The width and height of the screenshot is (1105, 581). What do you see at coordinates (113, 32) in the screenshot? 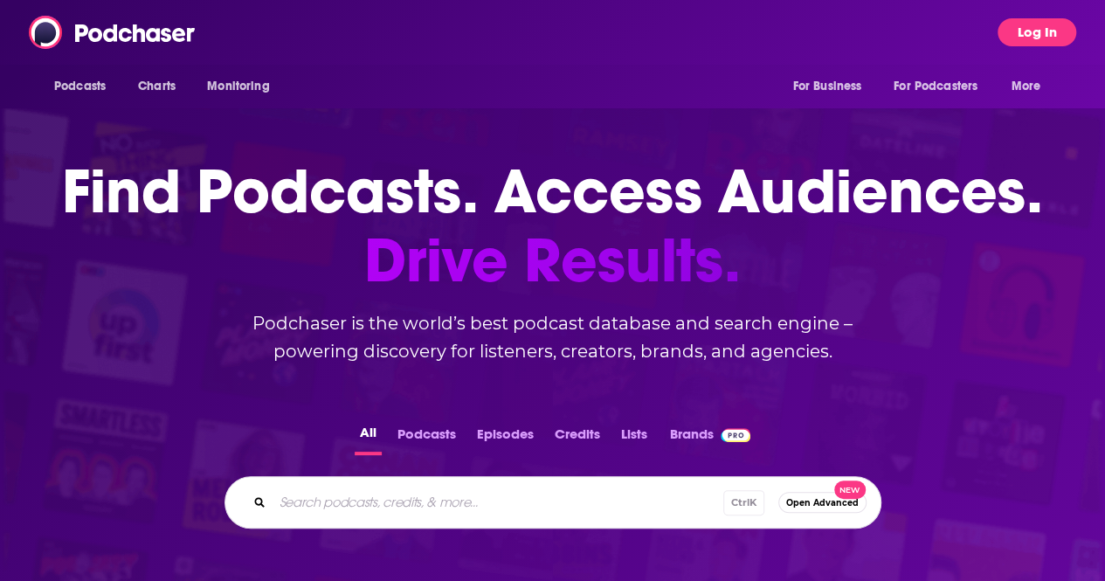
I see `img: Podchaser - Follow, Share and Rate Podcasts` at bounding box center [113, 32].